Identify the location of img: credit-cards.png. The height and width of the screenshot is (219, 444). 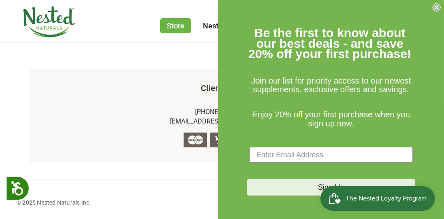
(222, 140).